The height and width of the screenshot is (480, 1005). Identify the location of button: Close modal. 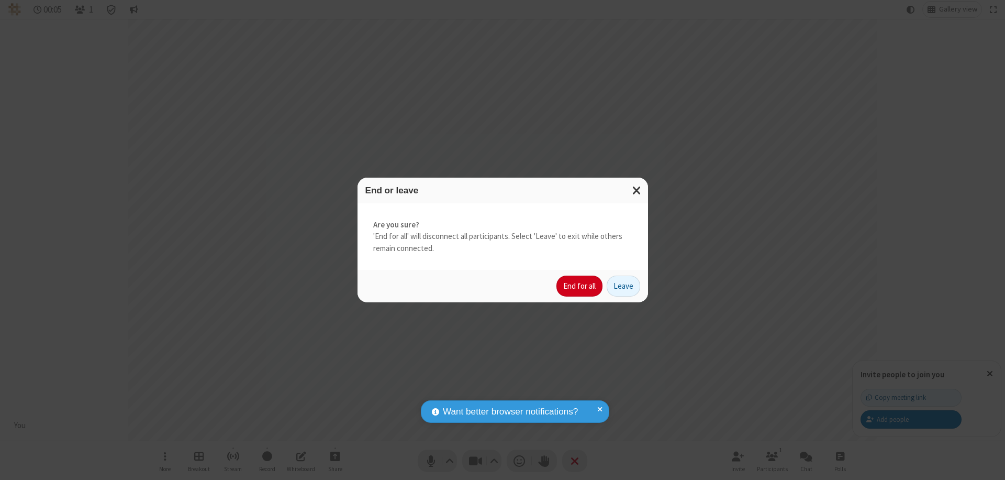
(637, 190).